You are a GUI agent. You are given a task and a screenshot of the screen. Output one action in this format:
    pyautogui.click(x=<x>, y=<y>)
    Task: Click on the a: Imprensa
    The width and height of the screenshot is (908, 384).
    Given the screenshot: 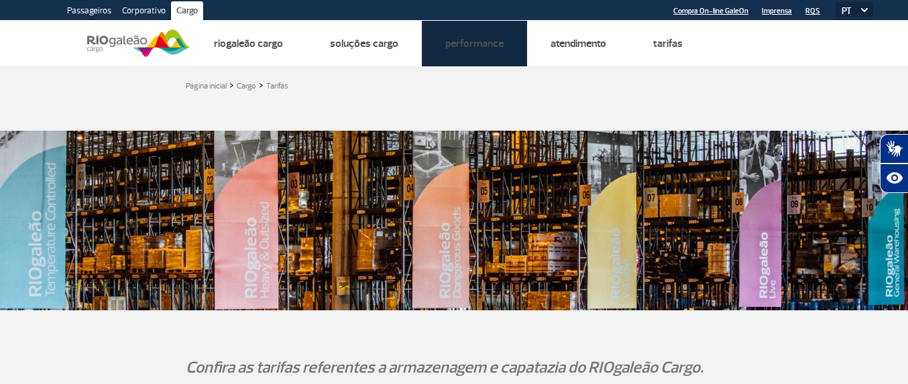 What is the action you would take?
    pyautogui.click(x=776, y=11)
    